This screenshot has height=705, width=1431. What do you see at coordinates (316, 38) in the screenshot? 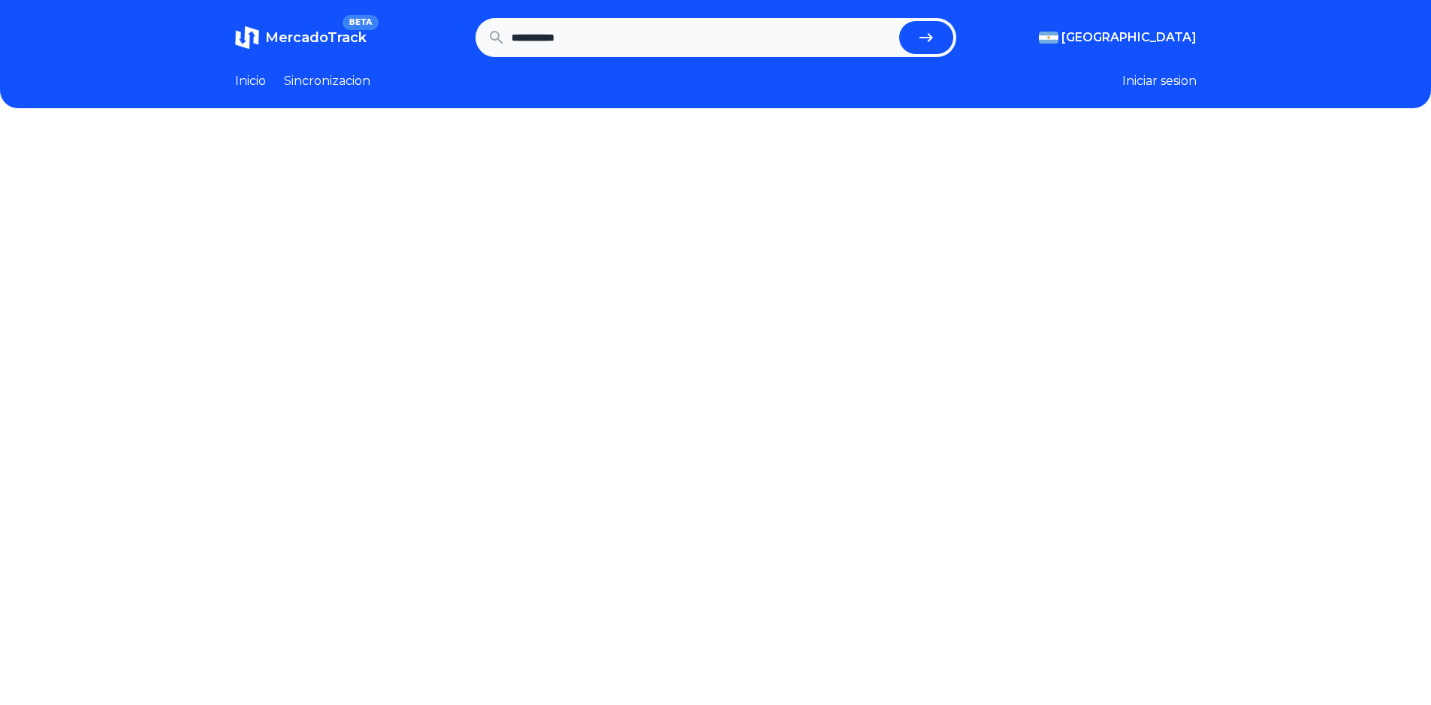
I see `span: MercadoTrack` at bounding box center [316, 38].